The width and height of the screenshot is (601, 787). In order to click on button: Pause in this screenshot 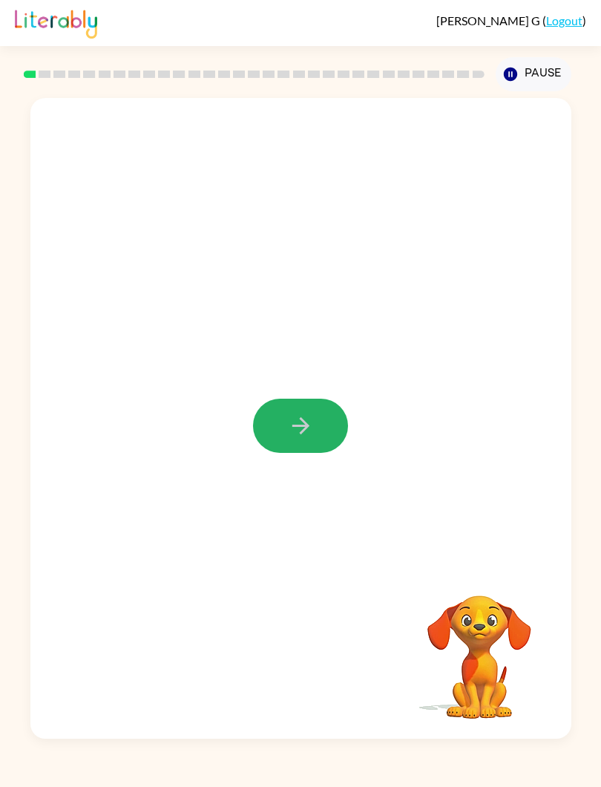, I will do `click(534, 74)`.